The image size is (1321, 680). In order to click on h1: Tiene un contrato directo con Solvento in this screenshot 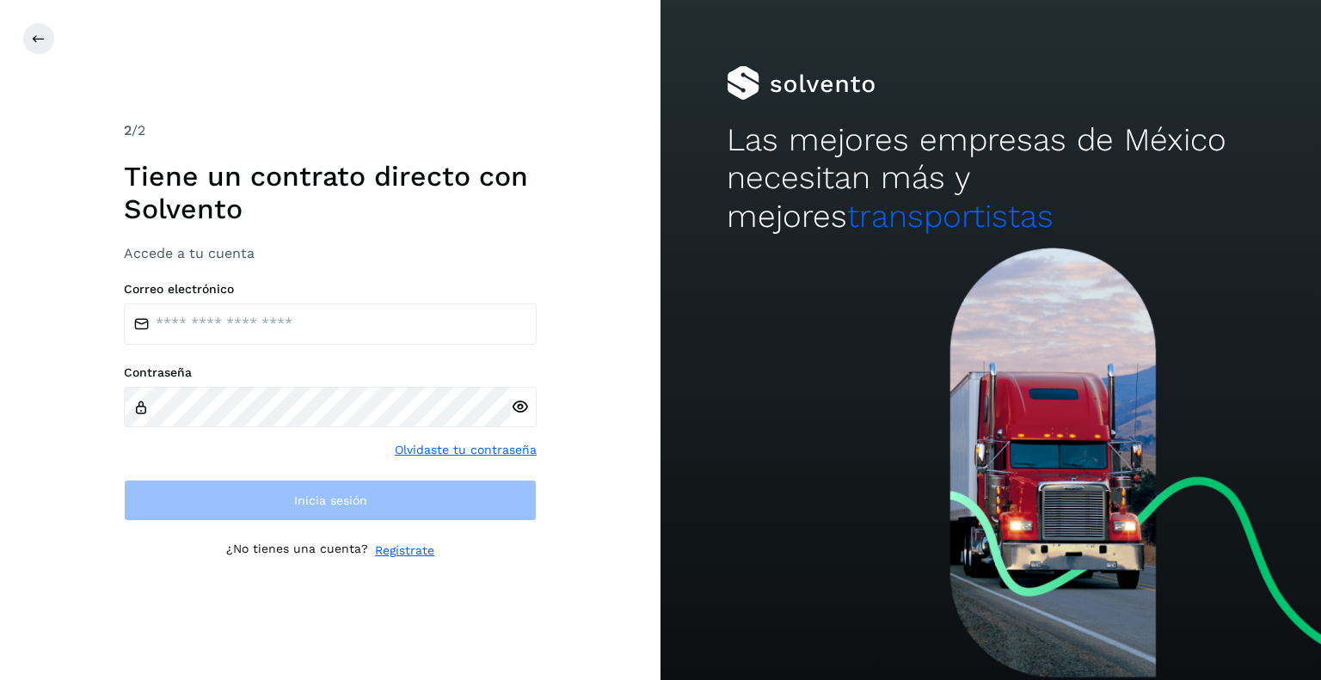, I will do `click(330, 193)`.